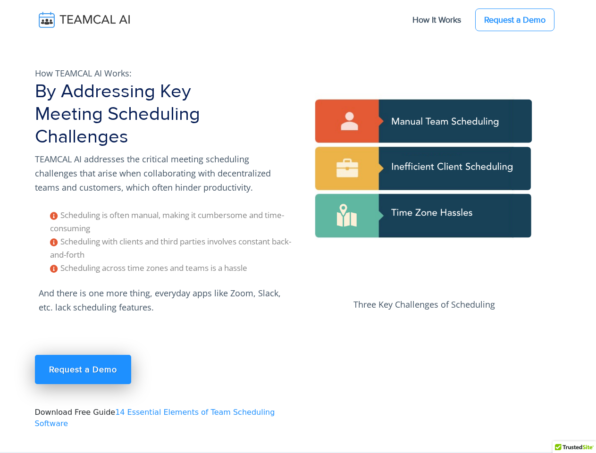  I want to click on li: Scheduling across time zones and teams is a hassle, so click(171, 268).